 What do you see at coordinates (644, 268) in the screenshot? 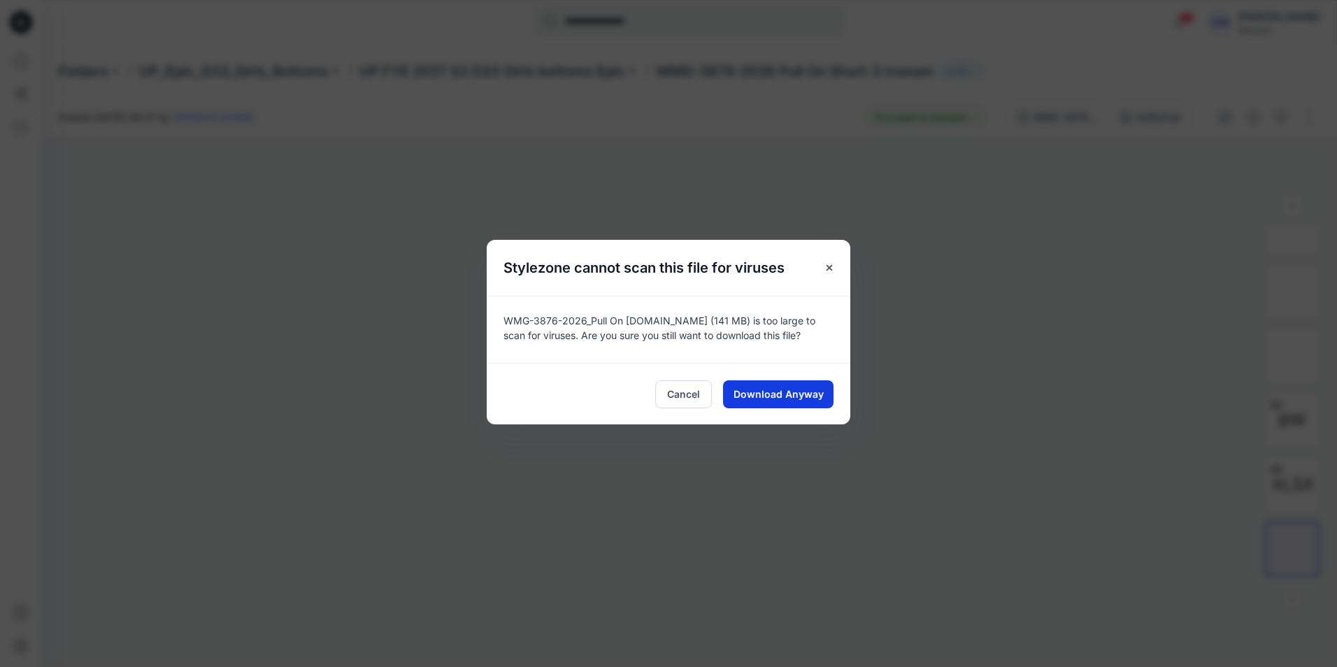
I see `h5: Stylezone cannot scan this file for viruses` at bounding box center [644, 268].